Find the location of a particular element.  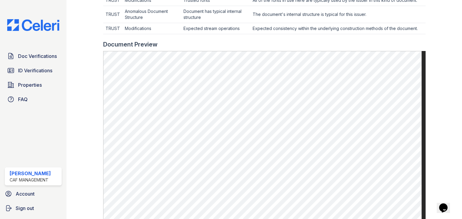

td: Document has typical internal structure is located at coordinates (216, 14).